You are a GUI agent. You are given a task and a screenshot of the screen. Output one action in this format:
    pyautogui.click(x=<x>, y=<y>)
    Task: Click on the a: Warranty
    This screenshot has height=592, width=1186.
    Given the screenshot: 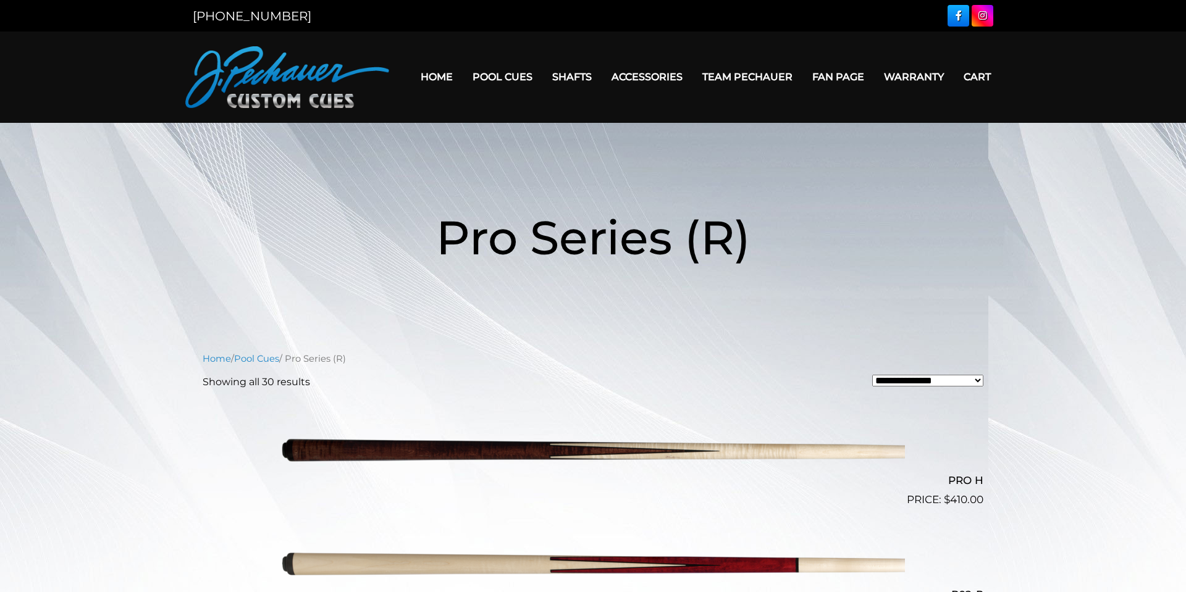 What is the action you would take?
    pyautogui.click(x=913, y=77)
    